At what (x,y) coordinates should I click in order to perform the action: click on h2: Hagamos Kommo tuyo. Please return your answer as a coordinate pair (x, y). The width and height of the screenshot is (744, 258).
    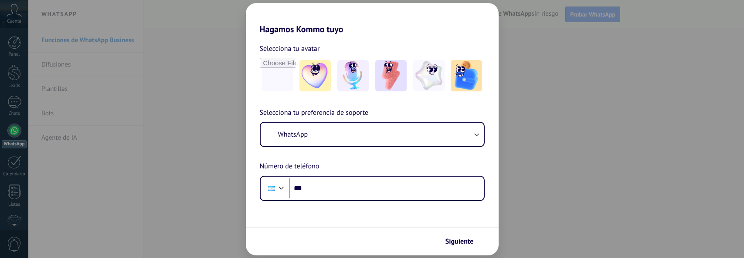
    Looking at the image, I should click on (372, 19).